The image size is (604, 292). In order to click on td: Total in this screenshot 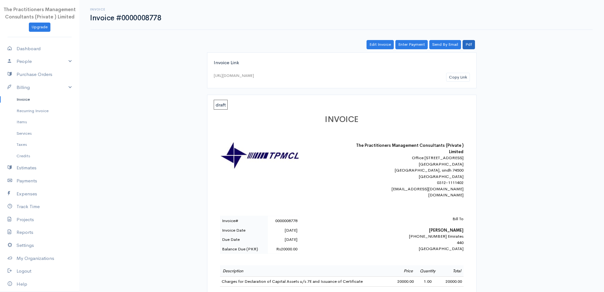, I will do `click(452, 271)`.